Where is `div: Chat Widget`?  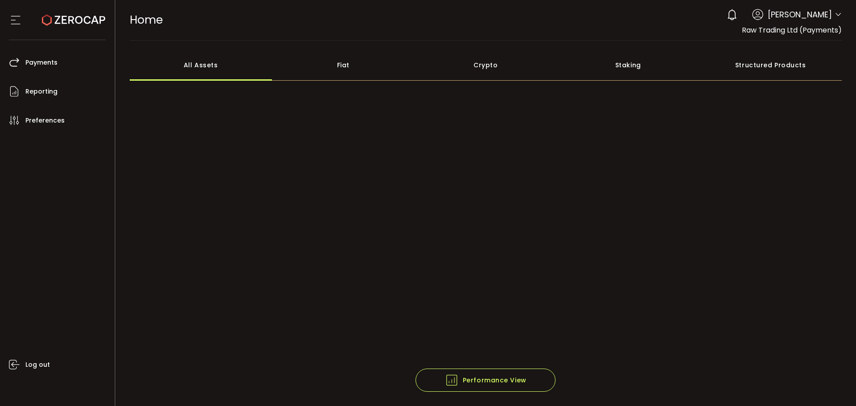 div: Chat Widget is located at coordinates (804, 358).